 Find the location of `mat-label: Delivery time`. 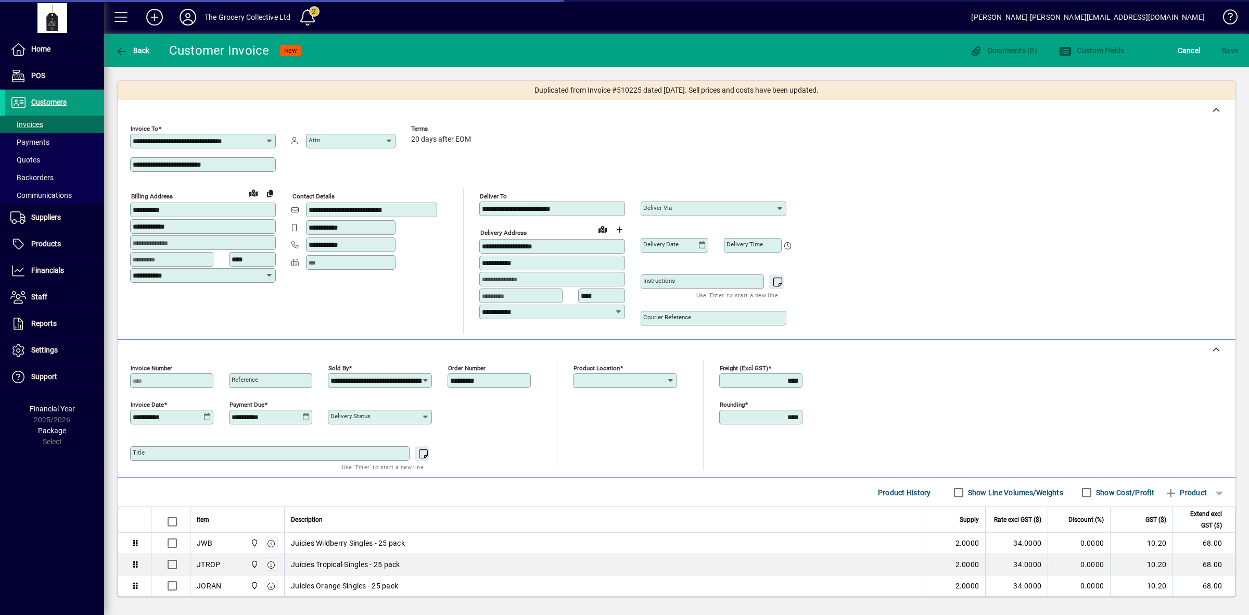

mat-label: Delivery time is located at coordinates (745, 244).